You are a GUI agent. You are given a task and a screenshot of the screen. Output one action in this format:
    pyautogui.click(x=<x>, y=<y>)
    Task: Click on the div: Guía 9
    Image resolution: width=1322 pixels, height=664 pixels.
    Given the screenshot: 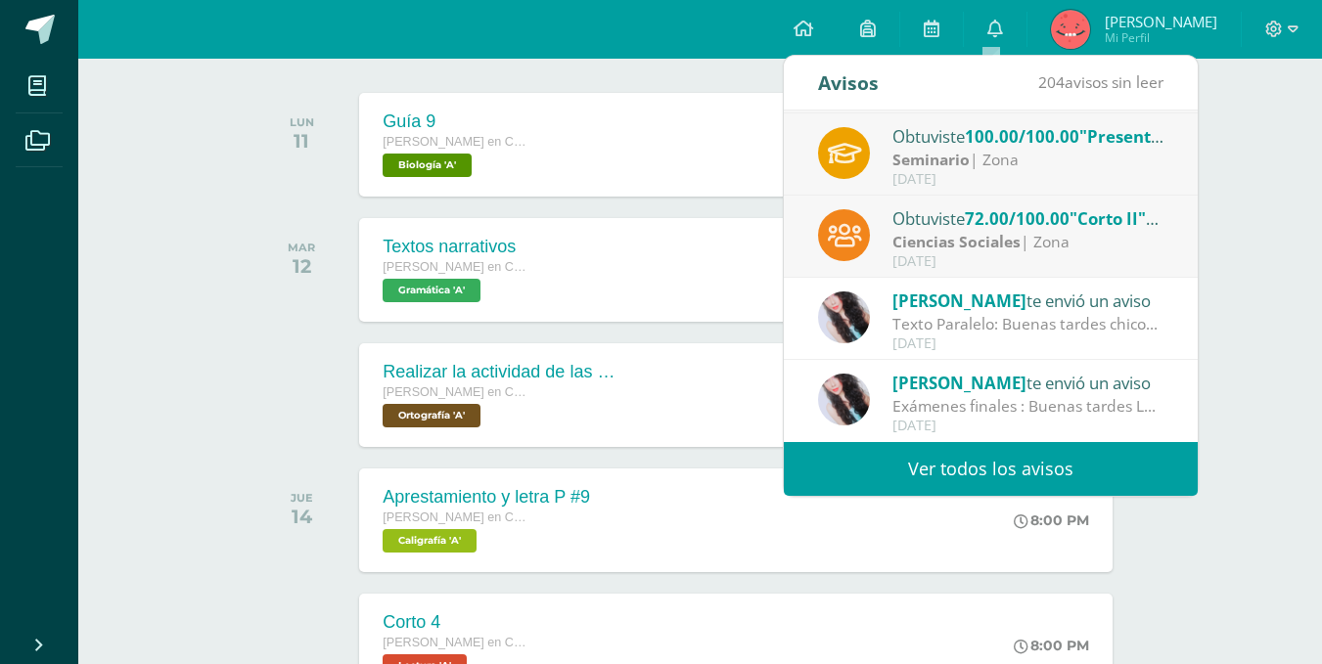 What is the action you would take?
    pyautogui.click(x=456, y=121)
    